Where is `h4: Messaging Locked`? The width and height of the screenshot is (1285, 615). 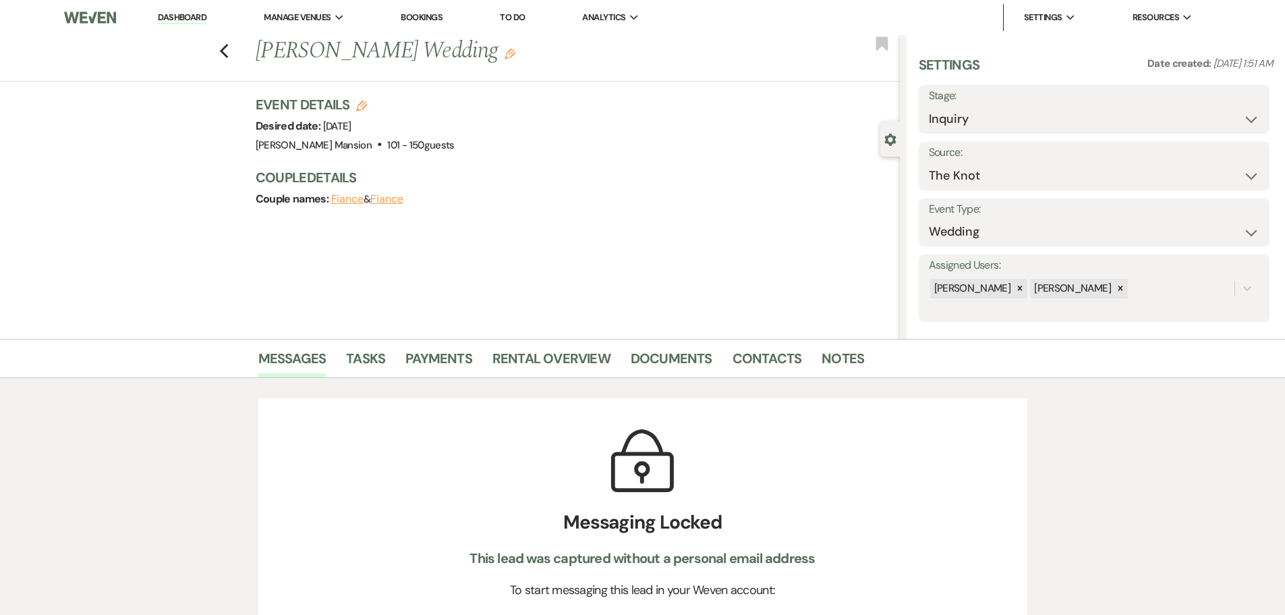
h4: Messaging Locked is located at coordinates (643, 522).